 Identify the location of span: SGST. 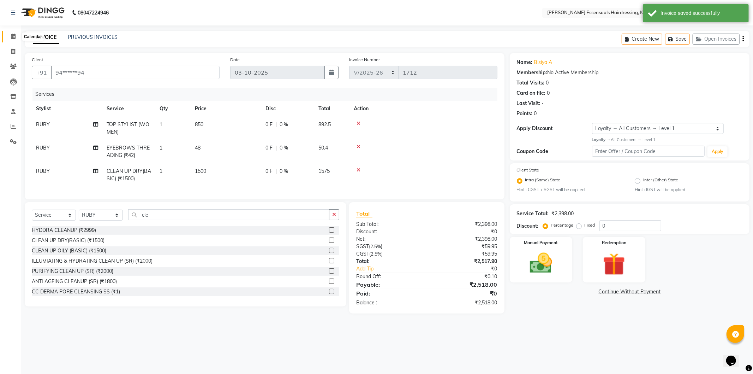
(363, 246).